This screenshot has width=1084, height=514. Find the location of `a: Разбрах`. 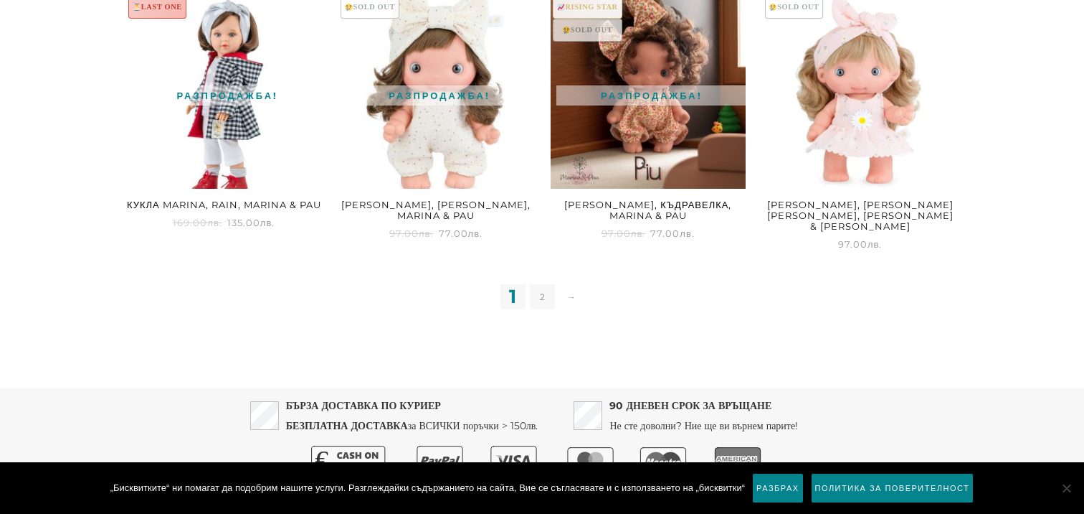

a: Разбрах is located at coordinates (777, 488).